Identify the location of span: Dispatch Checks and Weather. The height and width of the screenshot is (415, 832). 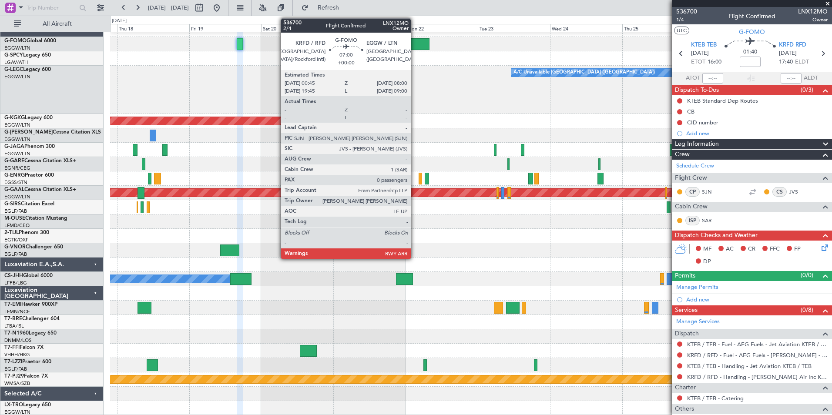
(716, 235).